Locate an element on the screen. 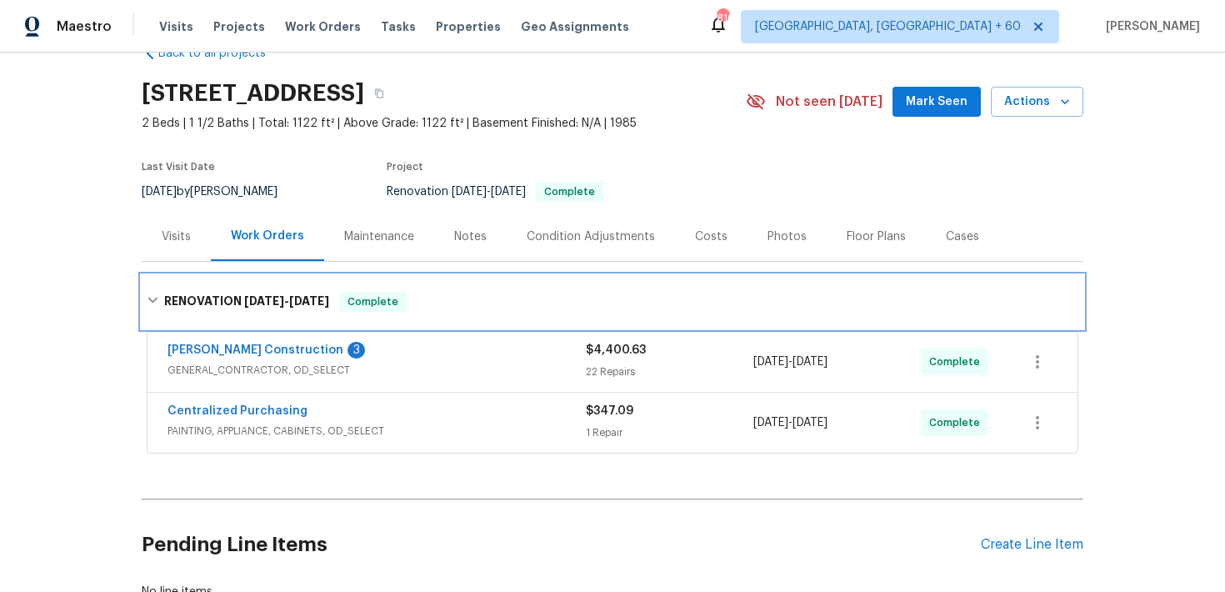 The image size is (1225, 592). button: Mark Seen is located at coordinates (936, 102).